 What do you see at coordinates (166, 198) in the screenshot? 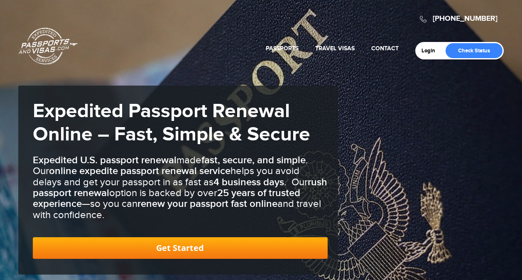
I see `b: 25 years of trusted experience` at bounding box center [166, 198].